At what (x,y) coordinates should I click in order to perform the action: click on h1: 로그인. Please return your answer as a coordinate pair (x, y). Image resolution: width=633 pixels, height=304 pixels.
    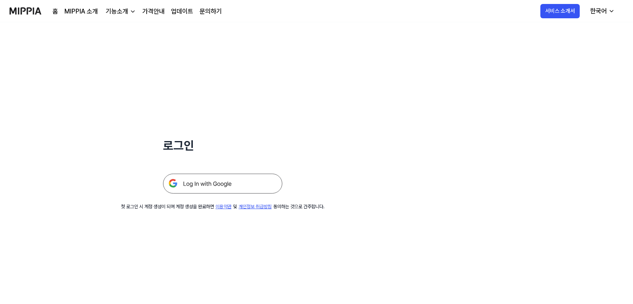
    Looking at the image, I should click on (223, 146).